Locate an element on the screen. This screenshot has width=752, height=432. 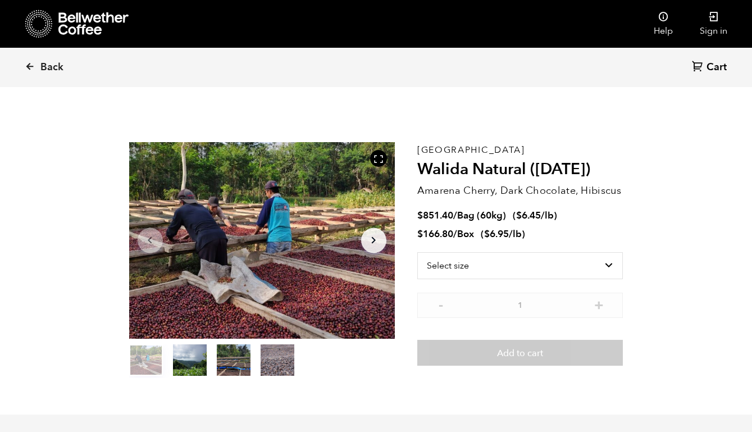
span: Cart is located at coordinates (717, 67).